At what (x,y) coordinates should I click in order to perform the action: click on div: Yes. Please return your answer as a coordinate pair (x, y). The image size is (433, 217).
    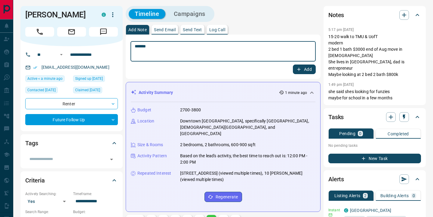
    Looking at the image, I should click on (47, 202).